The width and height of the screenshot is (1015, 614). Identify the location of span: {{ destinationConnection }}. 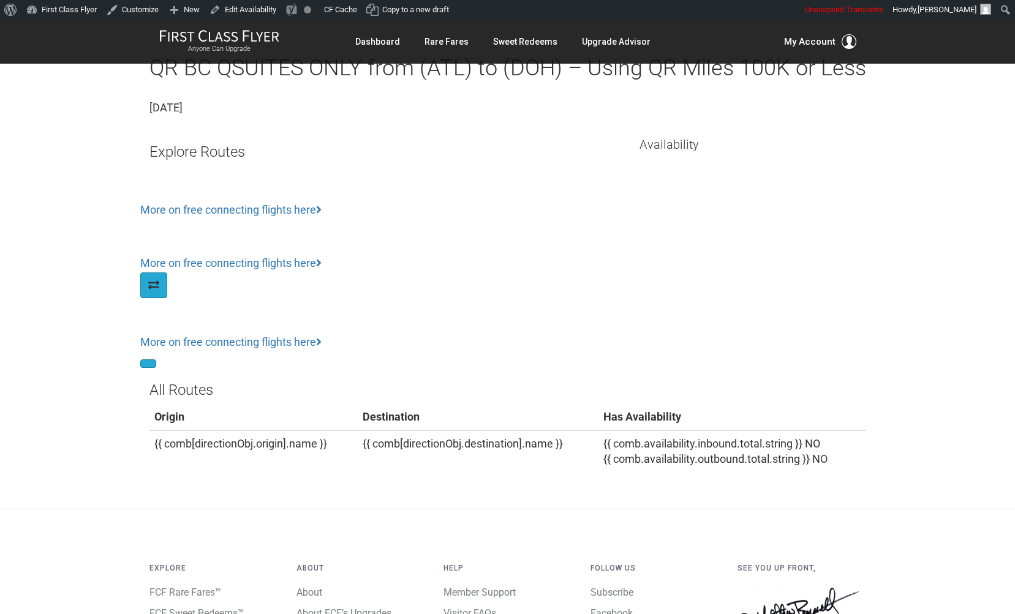
(230, 325).